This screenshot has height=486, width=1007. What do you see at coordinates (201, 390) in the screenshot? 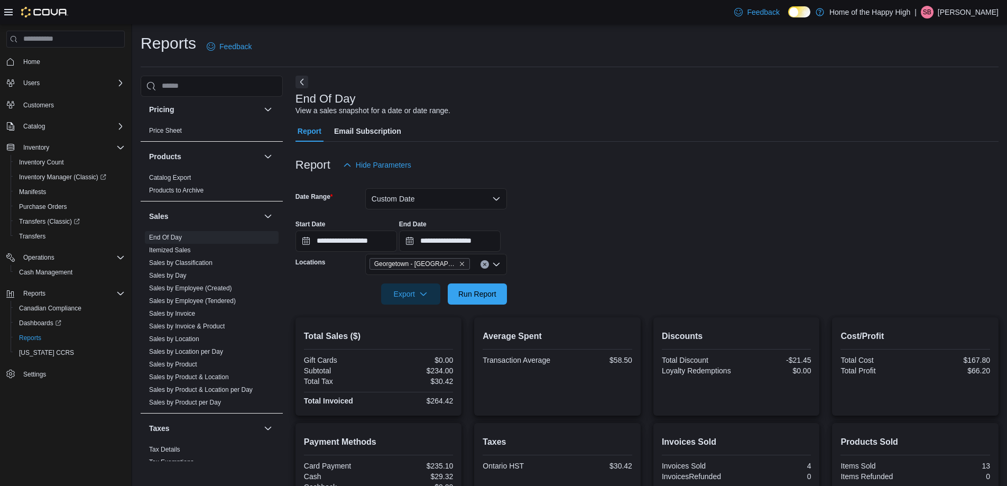
I see `span: Sales by Product & Location per Day` at bounding box center [201, 390].